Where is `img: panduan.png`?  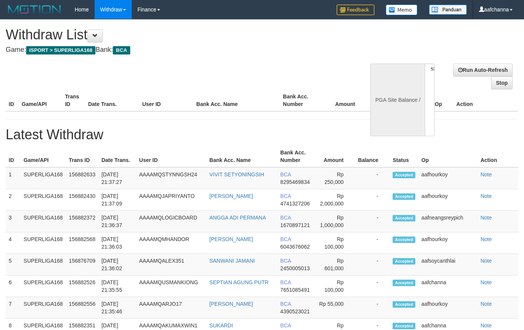 img: panduan.png is located at coordinates (448, 9).